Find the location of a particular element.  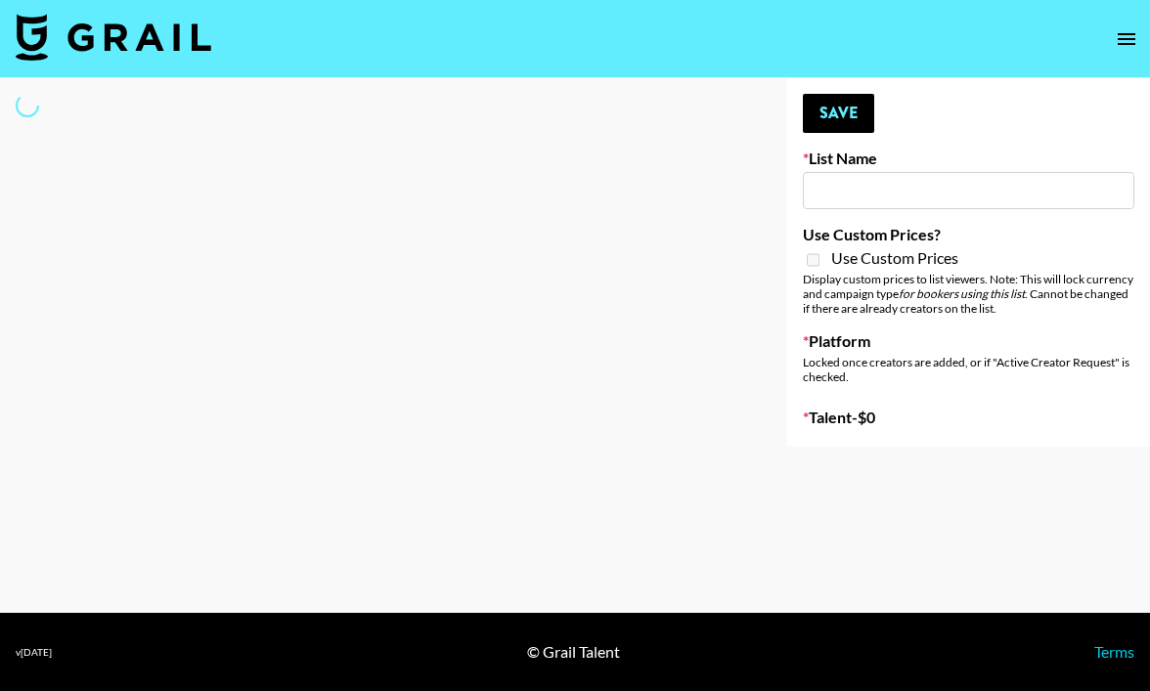

a: Terms is located at coordinates (1113, 651).